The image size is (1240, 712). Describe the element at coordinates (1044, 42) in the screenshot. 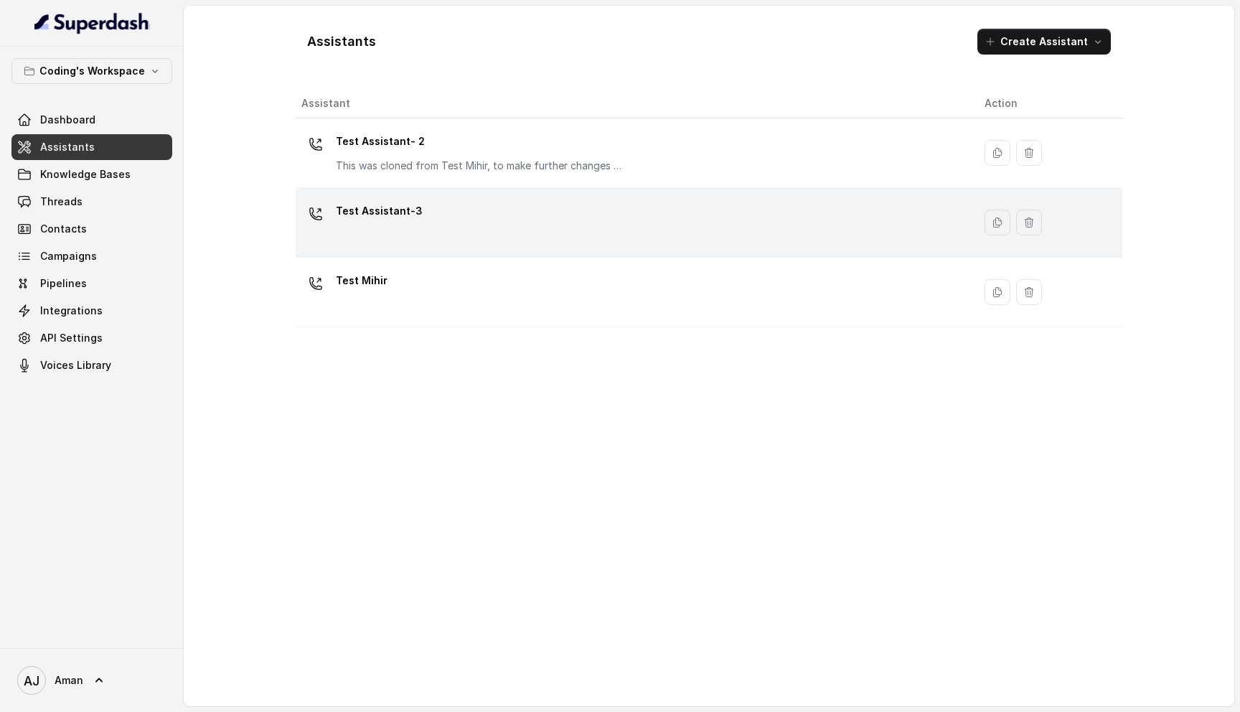

I see `button: Create Assistant` at that location.